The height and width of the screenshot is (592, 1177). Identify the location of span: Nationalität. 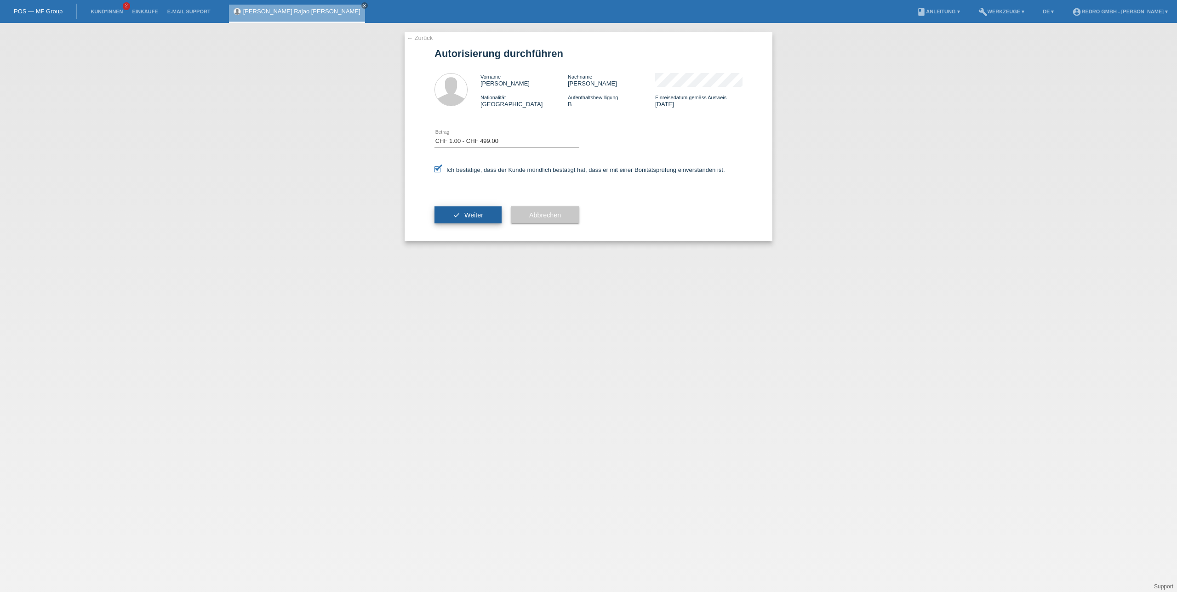
(493, 97).